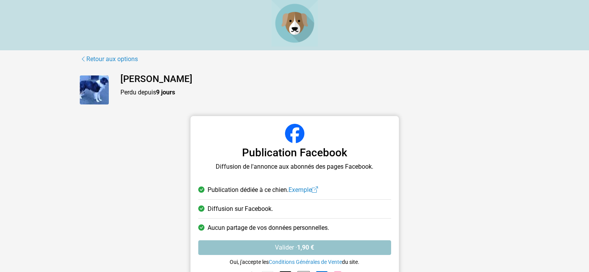 This screenshot has height=272, width=589. Describe the element at coordinates (305, 262) in the screenshot. I see `a: Conditions Générales de Vente` at that location.